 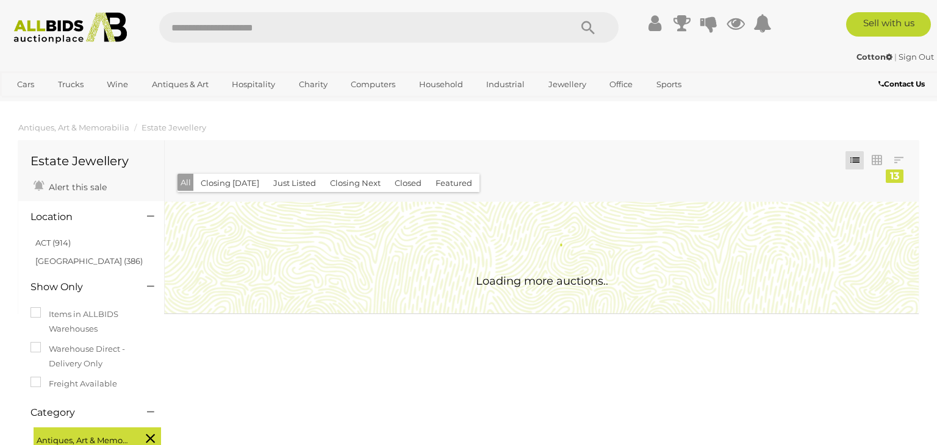 What do you see at coordinates (53, 243) in the screenshot?
I see `a: ACT (914)` at bounding box center [53, 243].